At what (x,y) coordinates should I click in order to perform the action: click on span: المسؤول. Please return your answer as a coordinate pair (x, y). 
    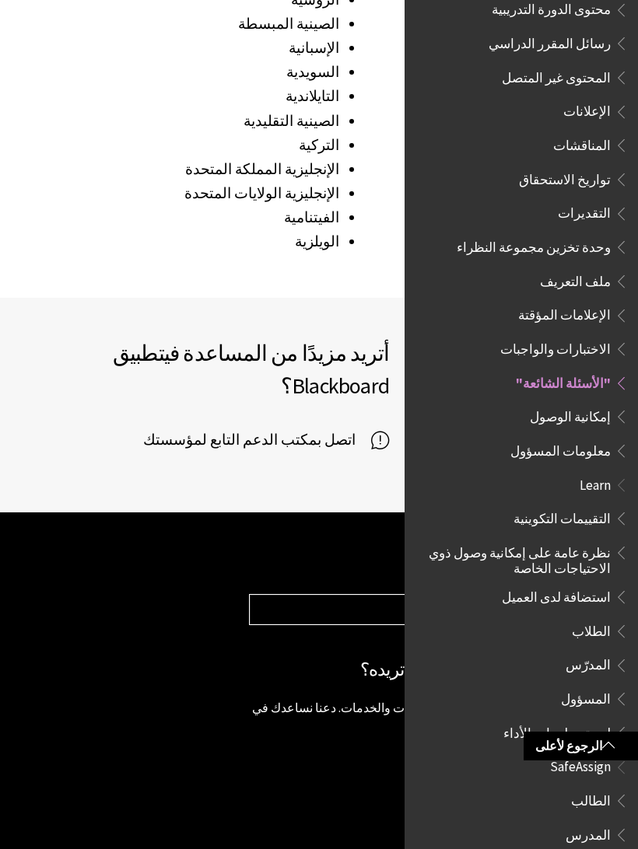
    Looking at the image, I should click on (585, 696).